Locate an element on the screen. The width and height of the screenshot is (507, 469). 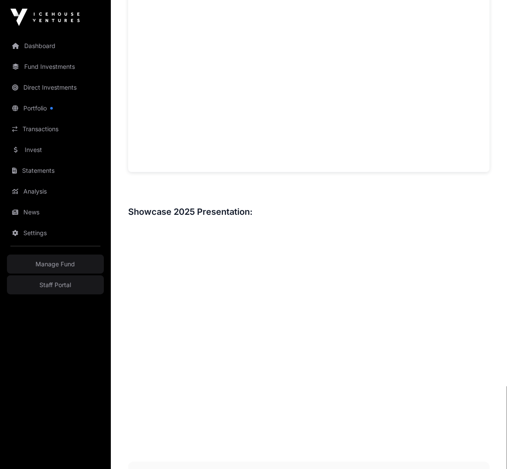
a: Invest is located at coordinates (55, 150).